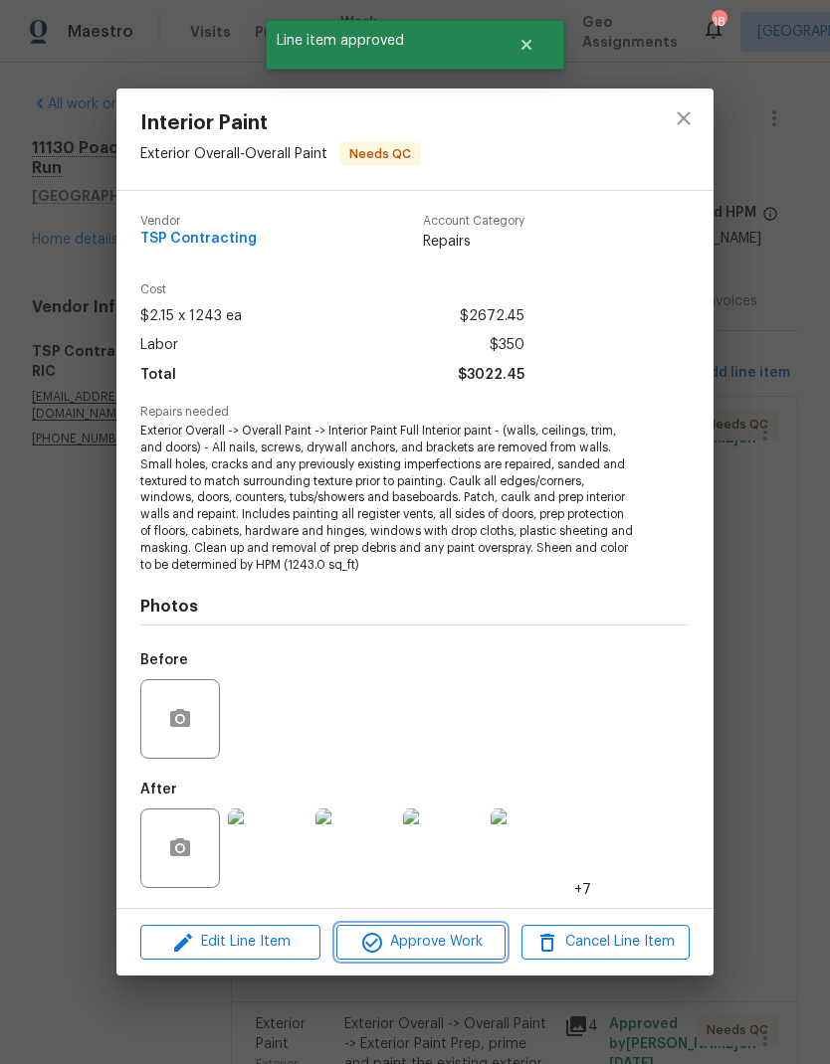  I want to click on span: Repairs, so click(474, 242).